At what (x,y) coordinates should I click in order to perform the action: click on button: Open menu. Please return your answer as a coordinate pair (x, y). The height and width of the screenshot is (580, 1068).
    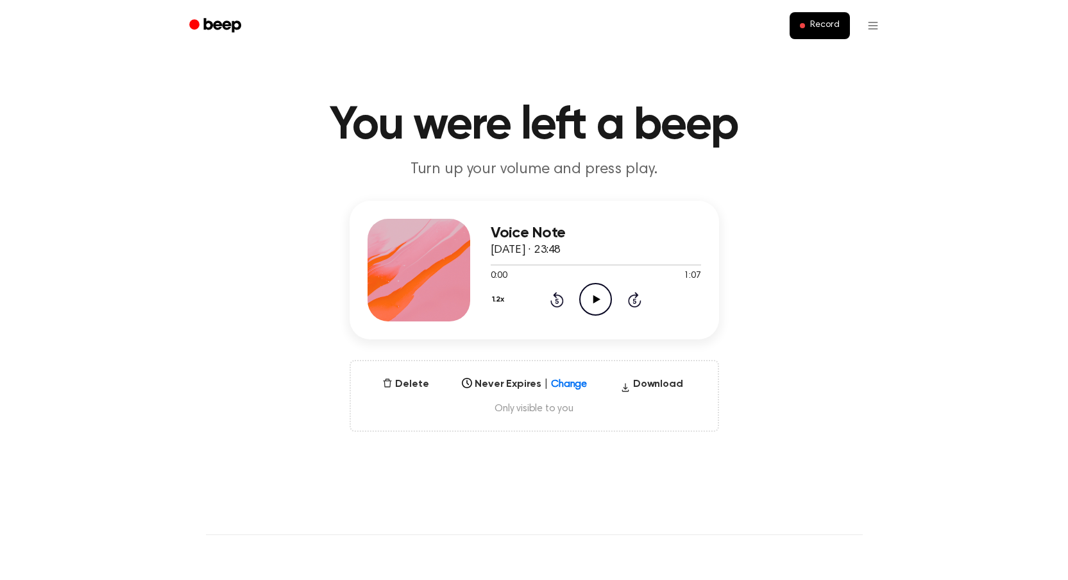
    Looking at the image, I should click on (873, 26).